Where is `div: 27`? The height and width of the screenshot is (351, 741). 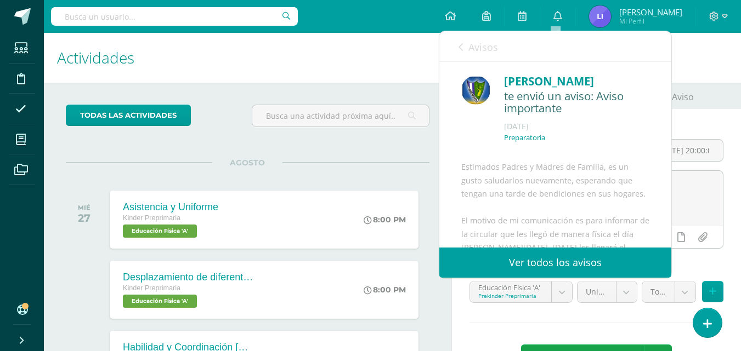
div: 27 is located at coordinates (84, 218).